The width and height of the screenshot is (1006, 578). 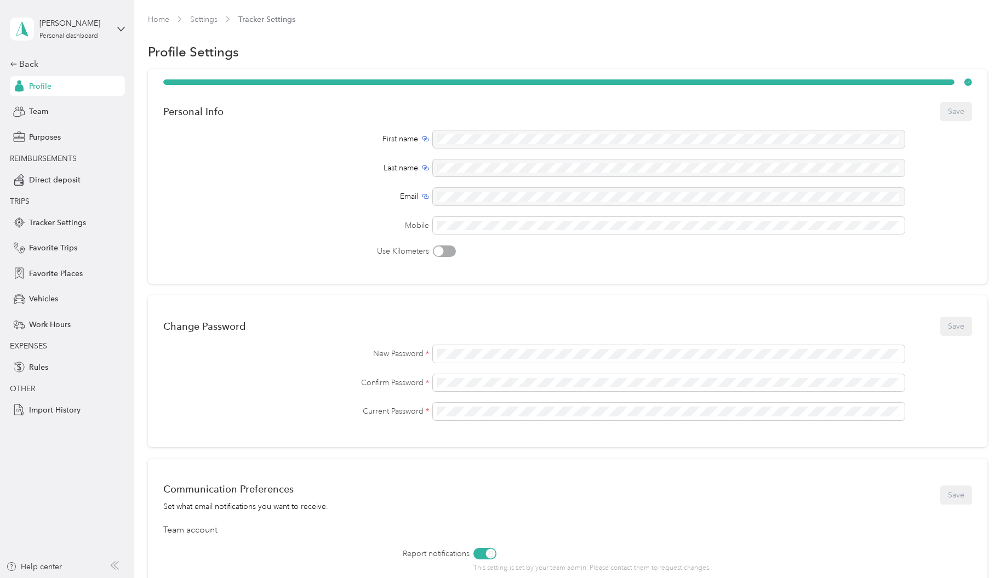 I want to click on span: Team, so click(x=38, y=111).